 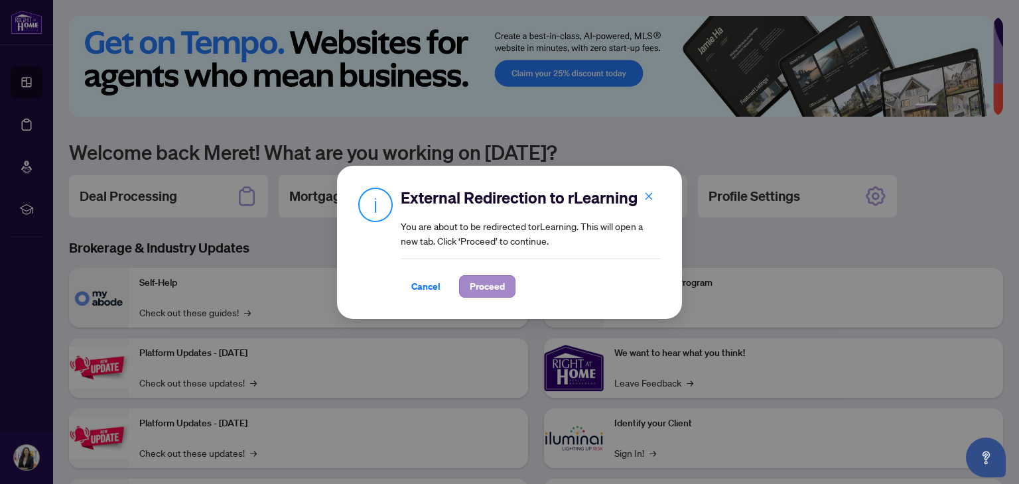 I want to click on h2: External Redirection to rLearning, so click(x=531, y=198).